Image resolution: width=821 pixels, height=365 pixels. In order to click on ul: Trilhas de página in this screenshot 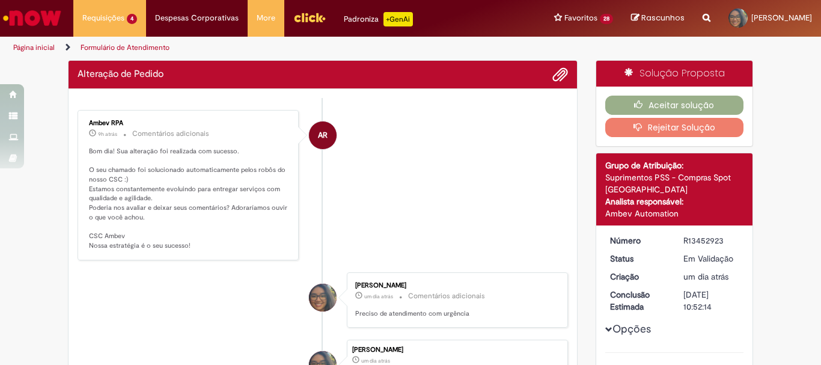, I will do `click(274, 48)`.